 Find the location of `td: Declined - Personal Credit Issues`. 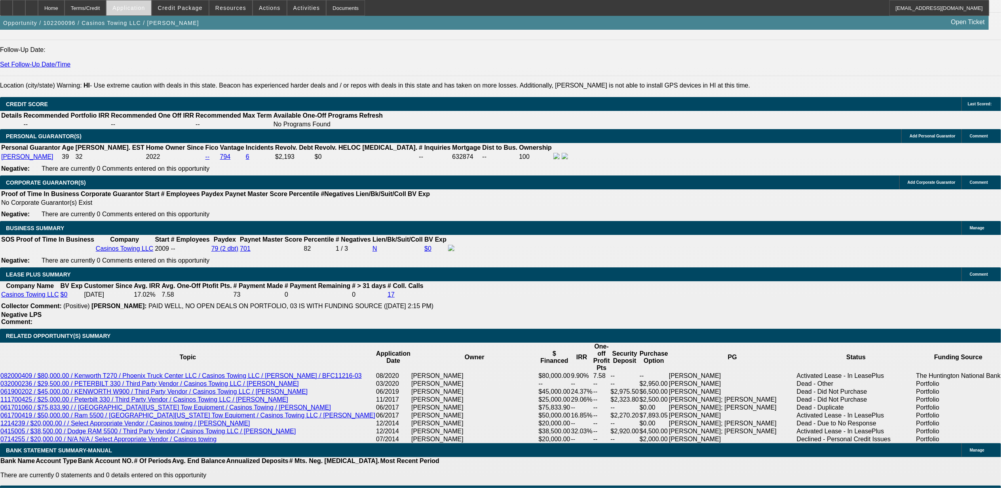

td: Declined - Personal Credit Issues is located at coordinates (856, 439).